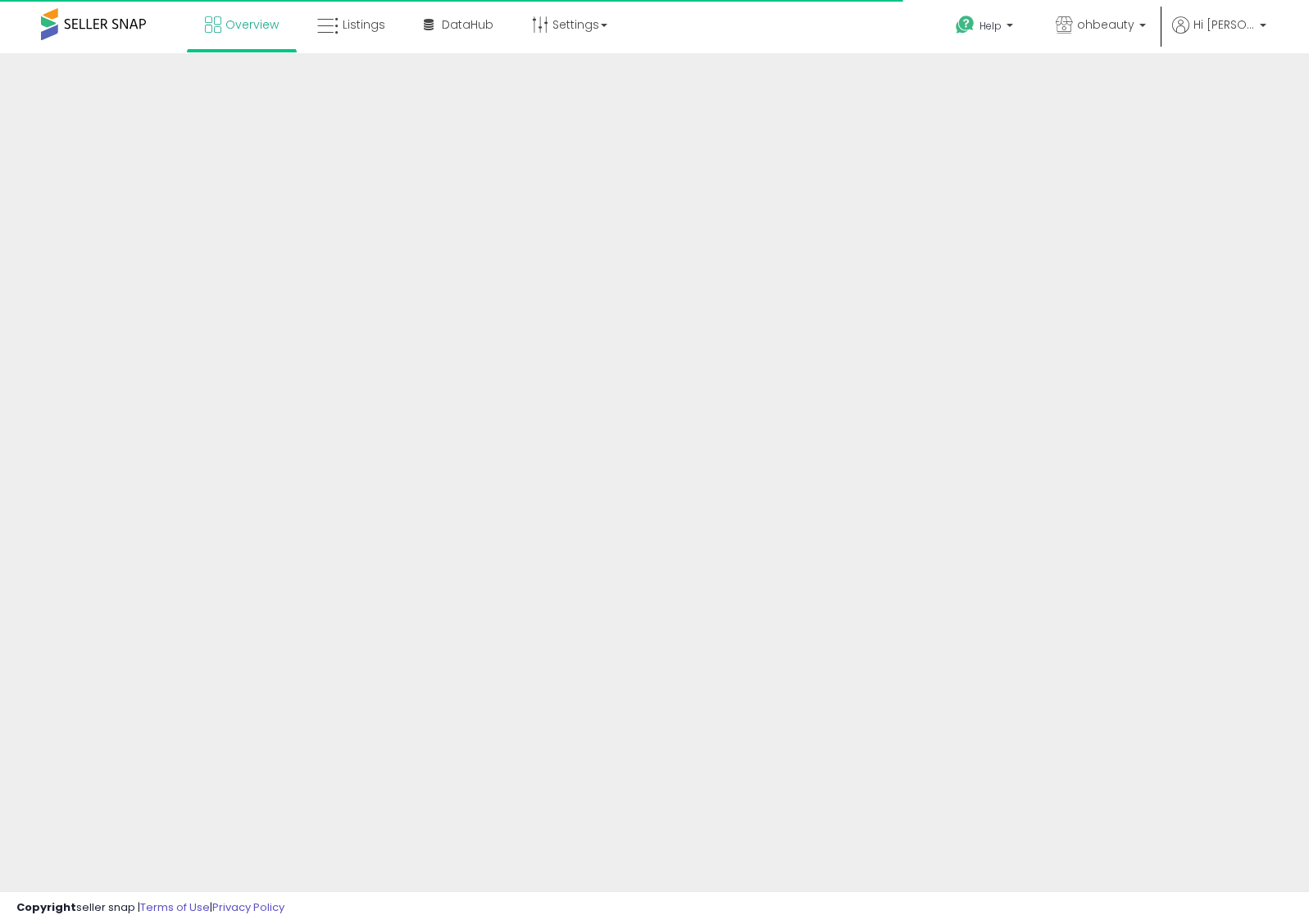 This screenshot has height=924, width=1309. Describe the element at coordinates (252, 25) in the screenshot. I see `span: Overview` at that location.